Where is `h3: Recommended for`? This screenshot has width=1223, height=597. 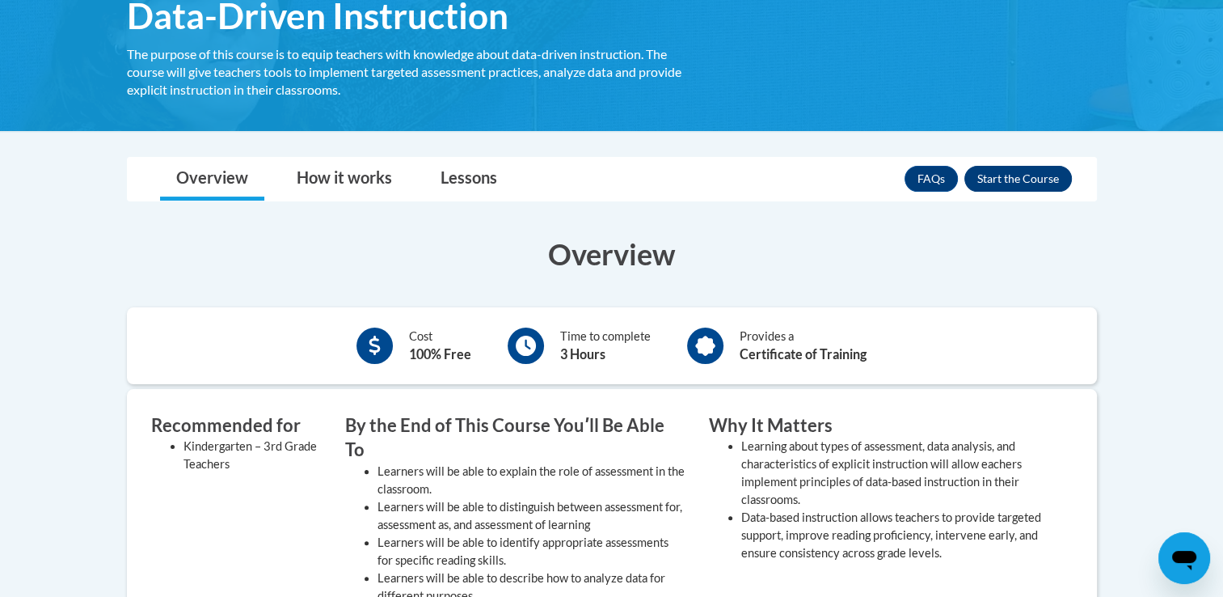 h3: Recommended for is located at coordinates (236, 425).